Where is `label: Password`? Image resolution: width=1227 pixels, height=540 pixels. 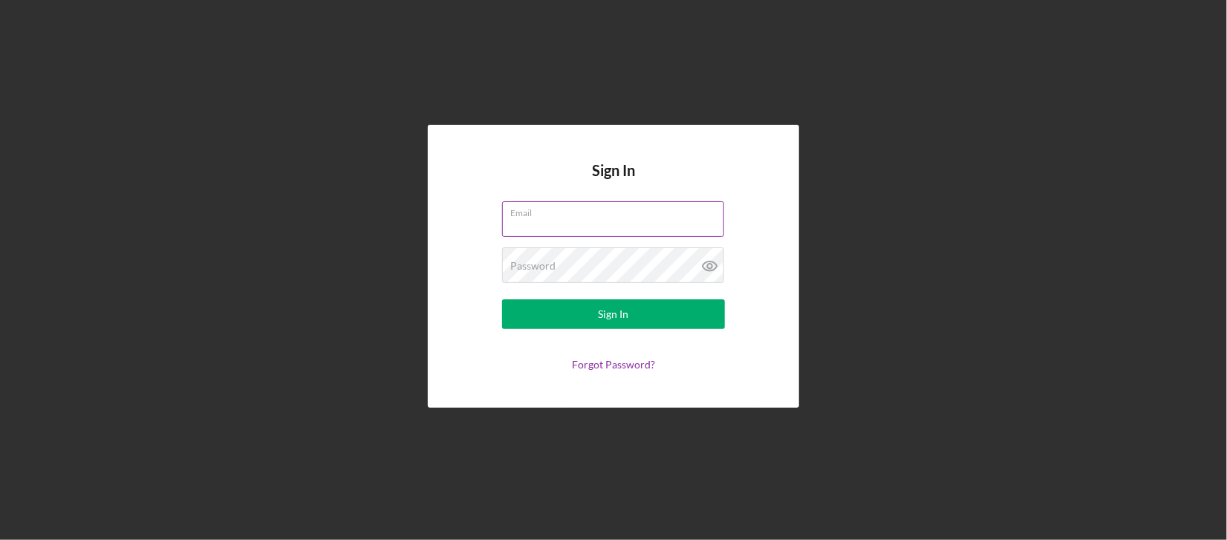 label: Password is located at coordinates (533, 266).